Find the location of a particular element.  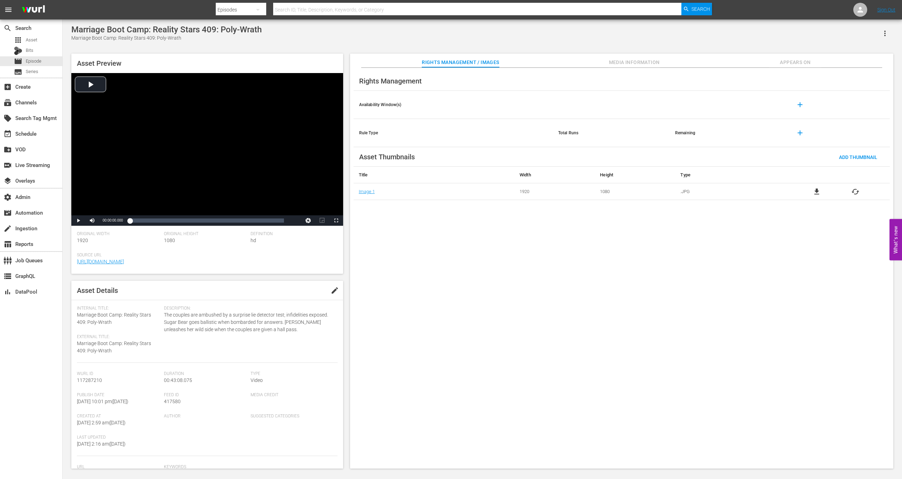

div: Video Player is located at coordinates (207, 149).